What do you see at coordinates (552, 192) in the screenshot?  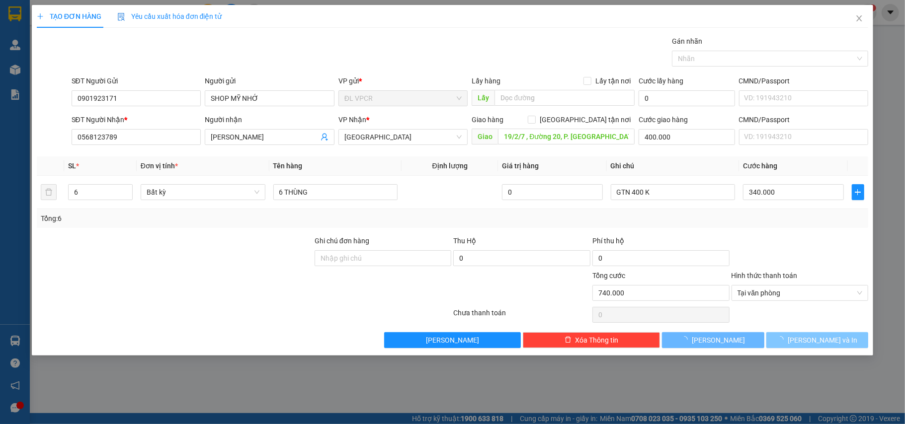 I see `input: 0` at bounding box center [552, 192].